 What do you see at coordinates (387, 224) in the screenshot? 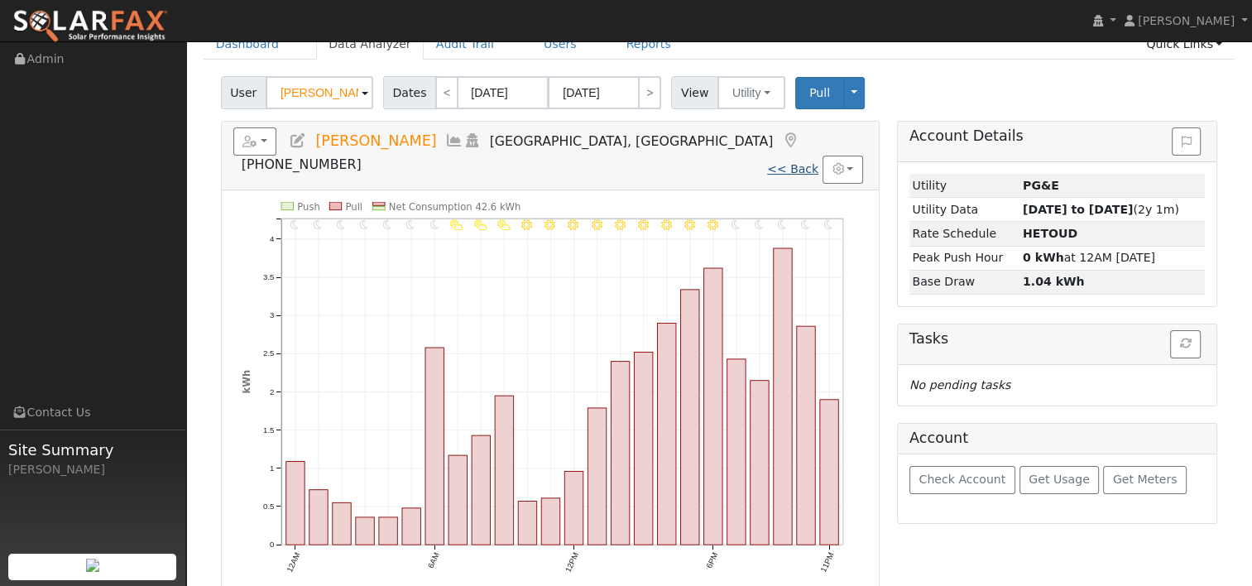
I see `i: 4AM - Clear` at bounding box center [387, 224].